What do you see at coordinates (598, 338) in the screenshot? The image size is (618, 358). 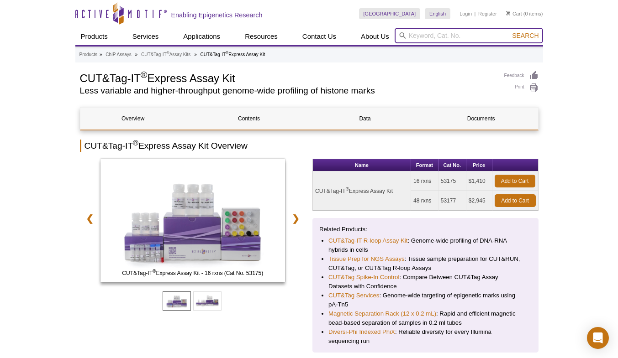 I see `div: Open Intercom Messenger` at bounding box center [598, 338].